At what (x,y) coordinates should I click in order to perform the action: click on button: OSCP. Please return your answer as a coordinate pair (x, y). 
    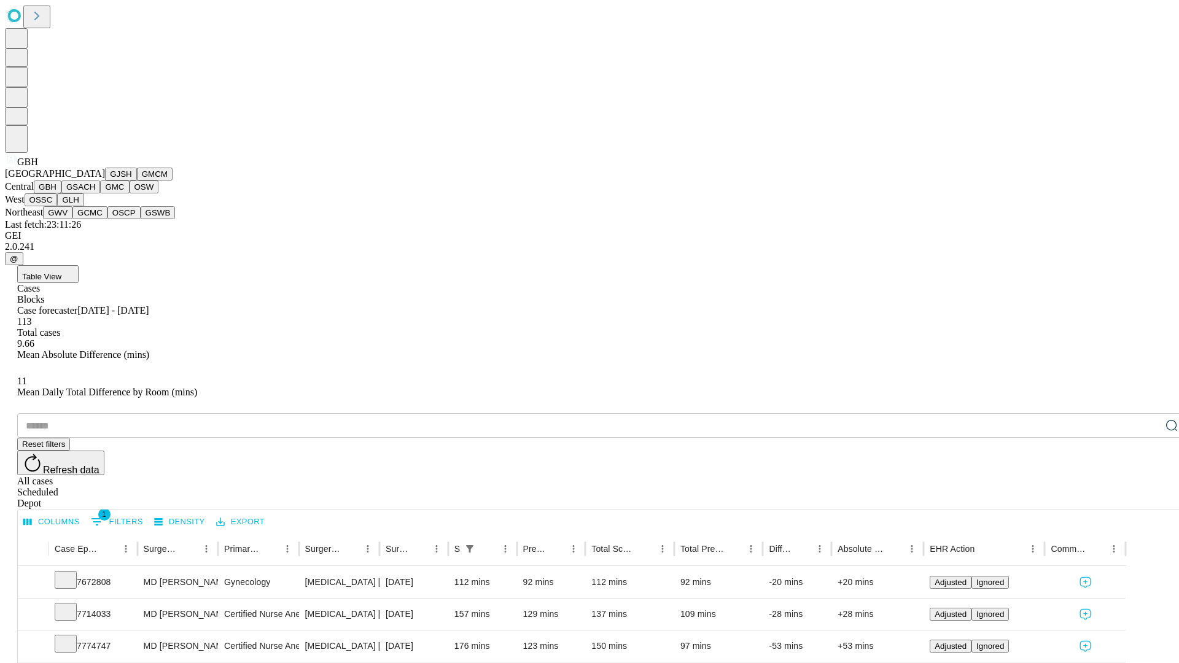
    Looking at the image, I should click on (124, 213).